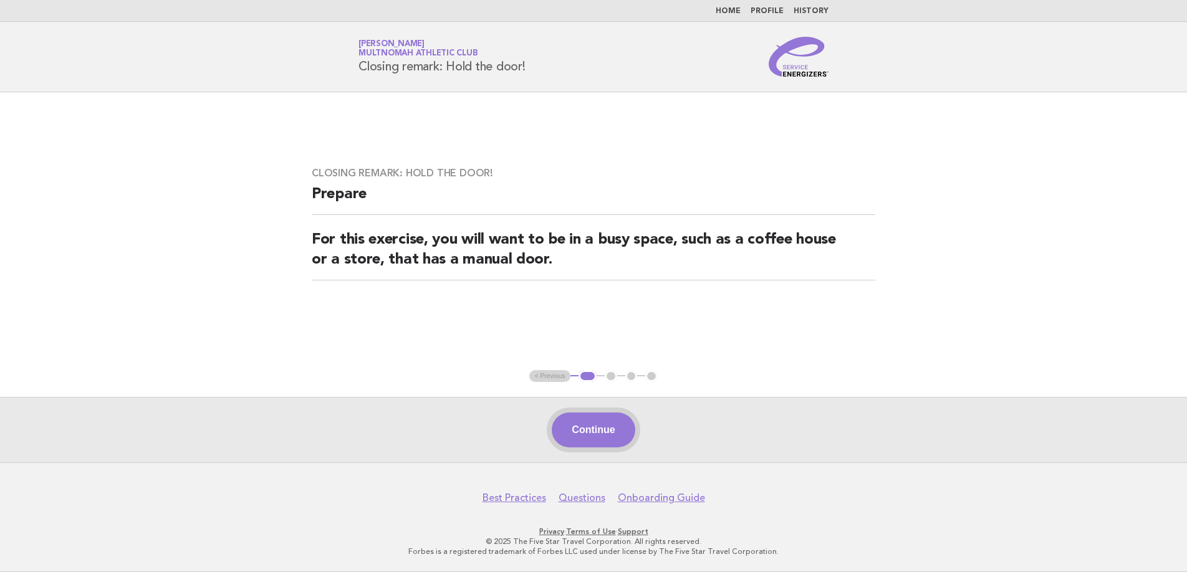  Describe the element at coordinates (593, 255) in the screenshot. I see `h2: For this exercise, you will want to be in a busy space, such as a coffee house or a store, that h...` at that location.